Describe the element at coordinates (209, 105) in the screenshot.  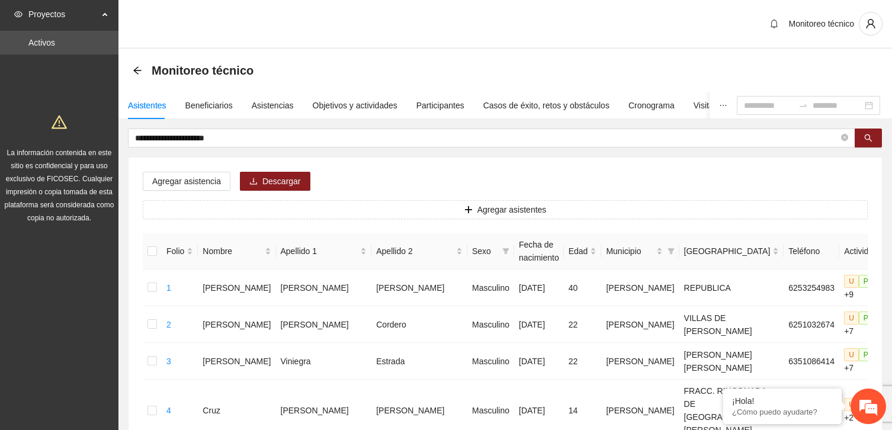
I see `div: Beneficiarios` at that location.